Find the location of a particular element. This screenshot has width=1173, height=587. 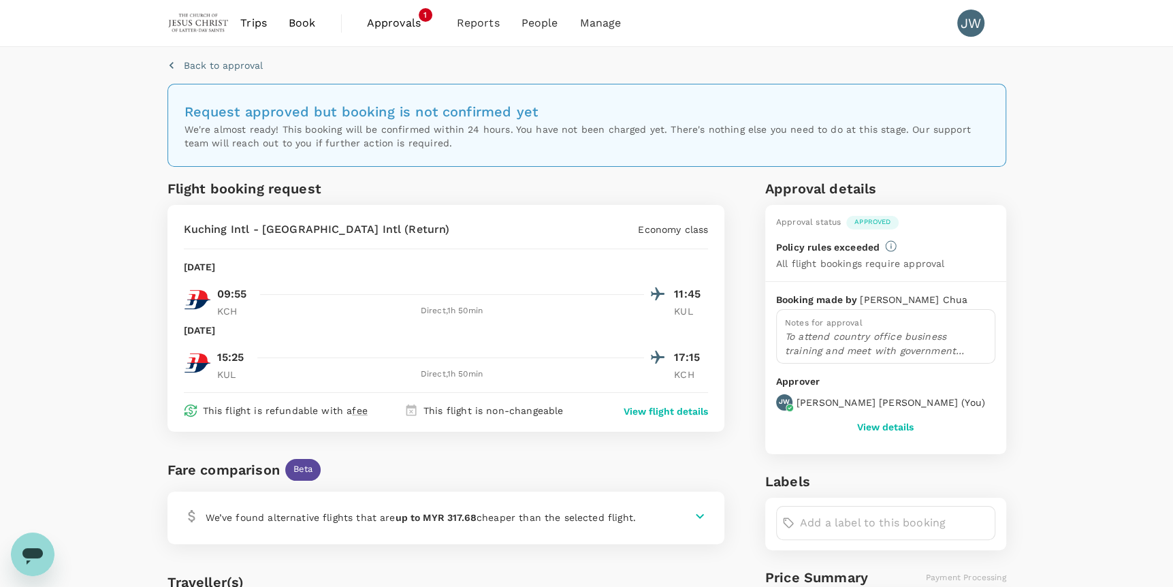

p: All flight bookings require approval is located at coordinates (860, 263).